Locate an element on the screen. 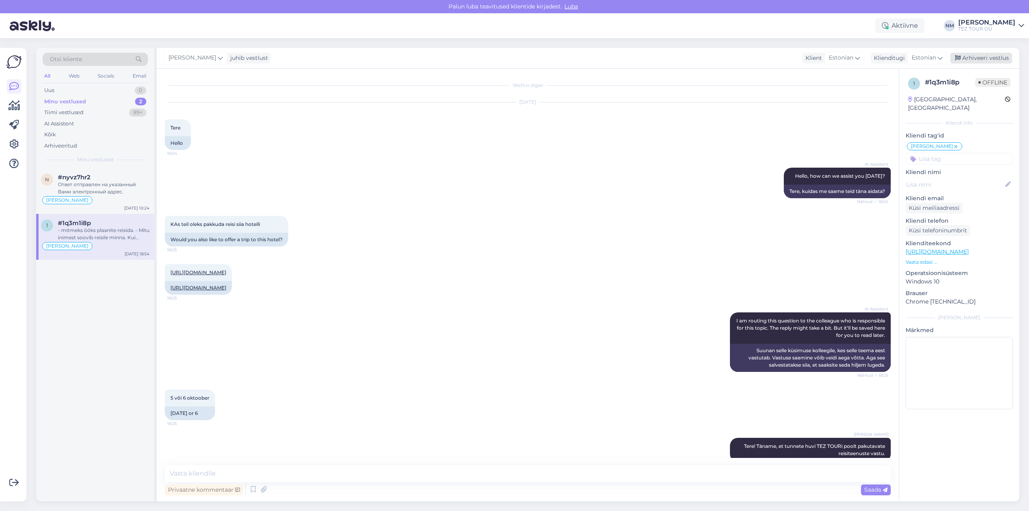 This screenshot has width=1029, height=511. span: Otsi kliente is located at coordinates (66, 59).